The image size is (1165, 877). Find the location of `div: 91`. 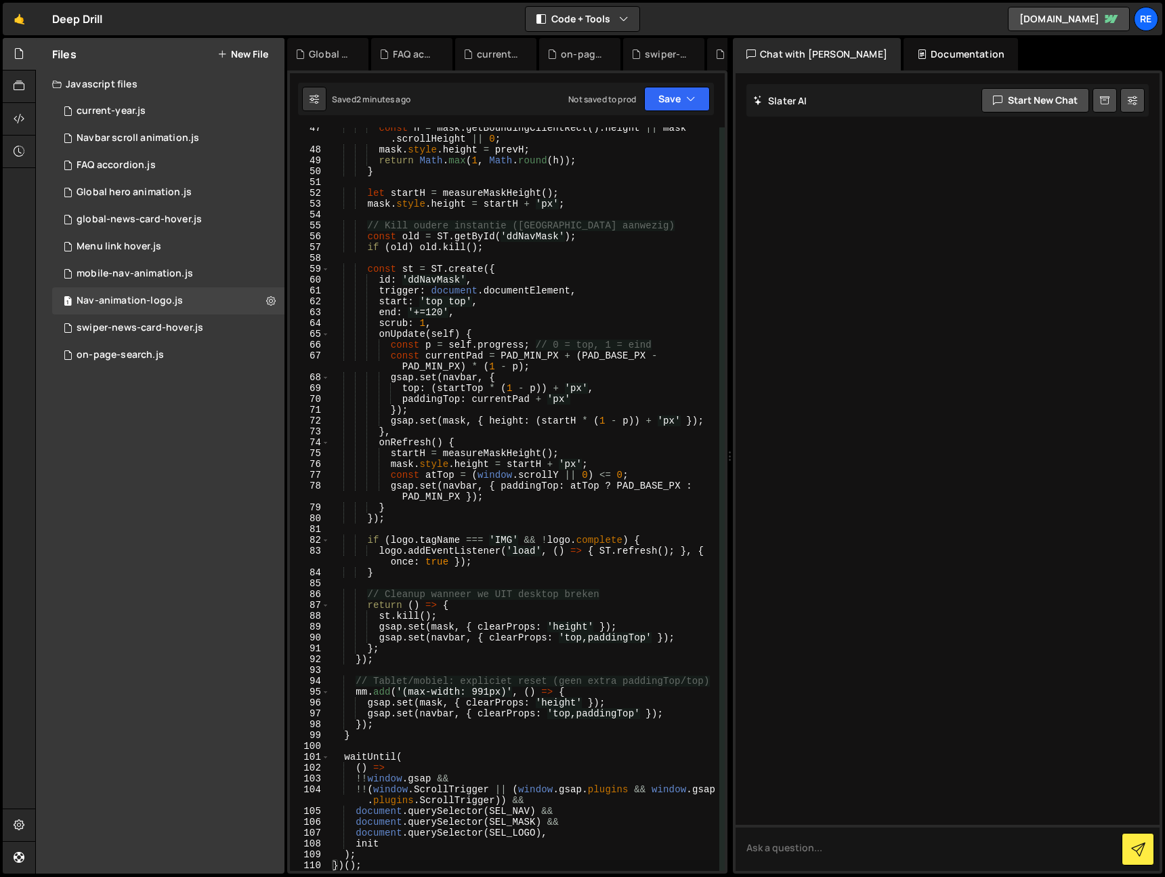

div: 91 is located at coordinates (310, 648).